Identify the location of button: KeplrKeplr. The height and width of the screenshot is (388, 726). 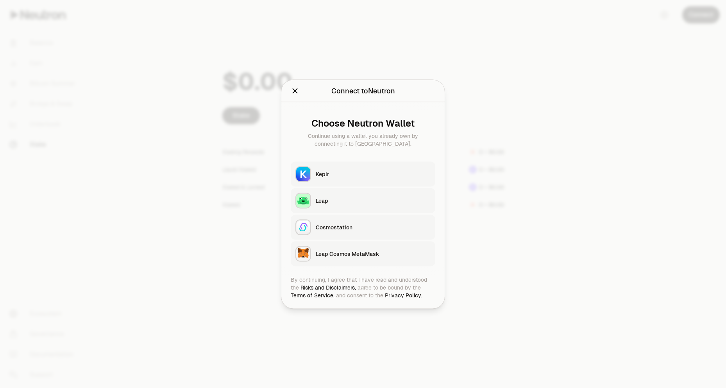
(363, 174).